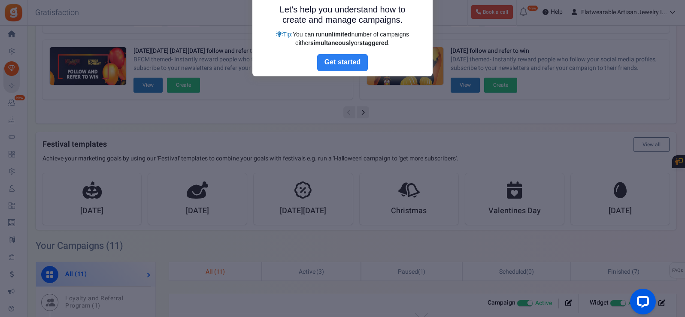 The width and height of the screenshot is (685, 317). I want to click on strong: simultaneously, so click(332, 43).